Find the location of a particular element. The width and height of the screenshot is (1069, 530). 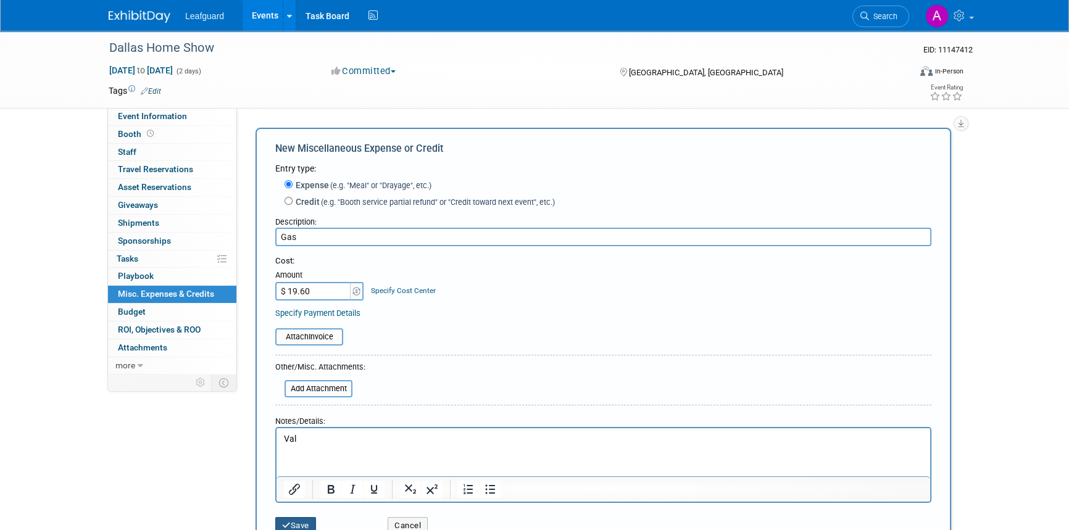

span: Travel Reservations is located at coordinates (156, 169).